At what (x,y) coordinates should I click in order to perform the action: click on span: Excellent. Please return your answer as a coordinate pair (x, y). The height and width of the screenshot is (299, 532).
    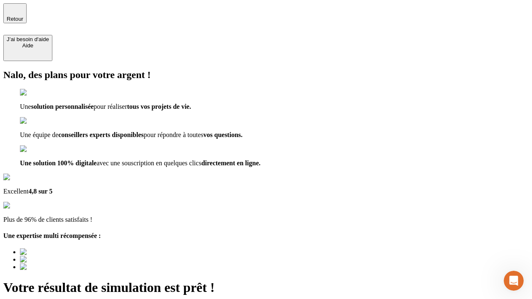
    Looking at the image, I should click on (16, 191).